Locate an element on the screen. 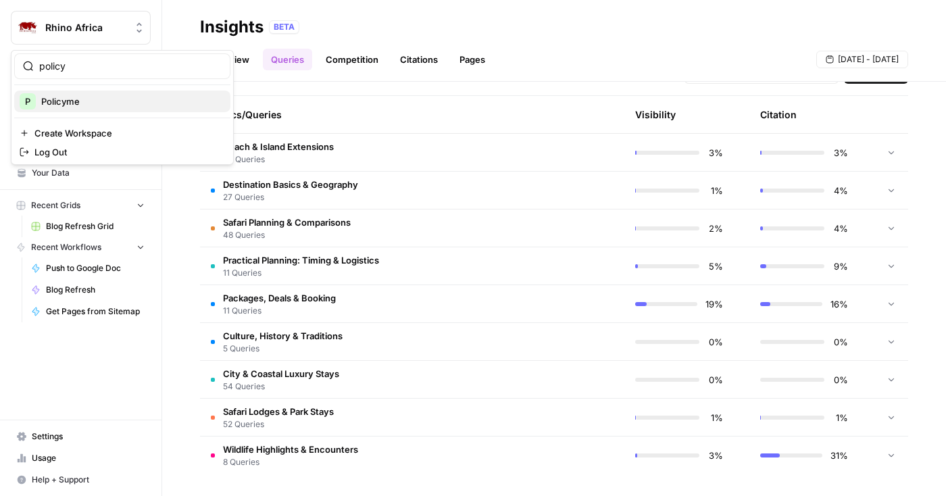 The height and width of the screenshot is (496, 946). div: Visibility is located at coordinates (656, 115).